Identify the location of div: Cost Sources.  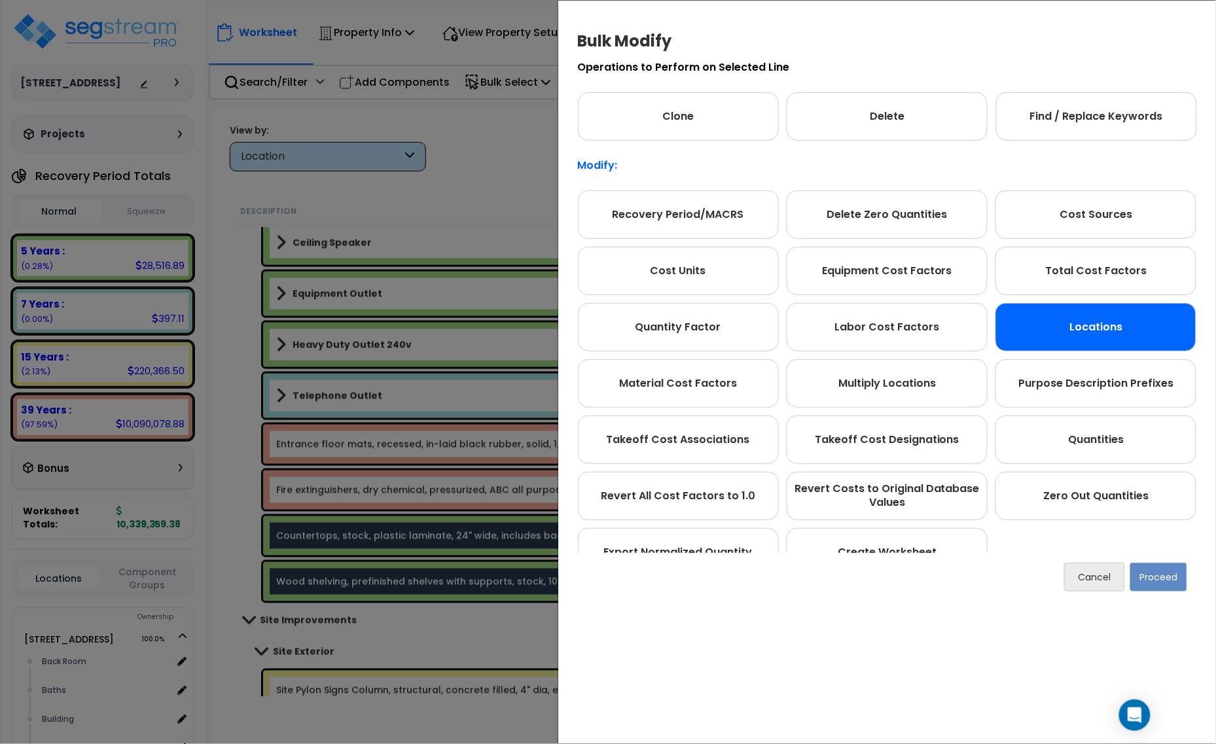
(1096, 215).